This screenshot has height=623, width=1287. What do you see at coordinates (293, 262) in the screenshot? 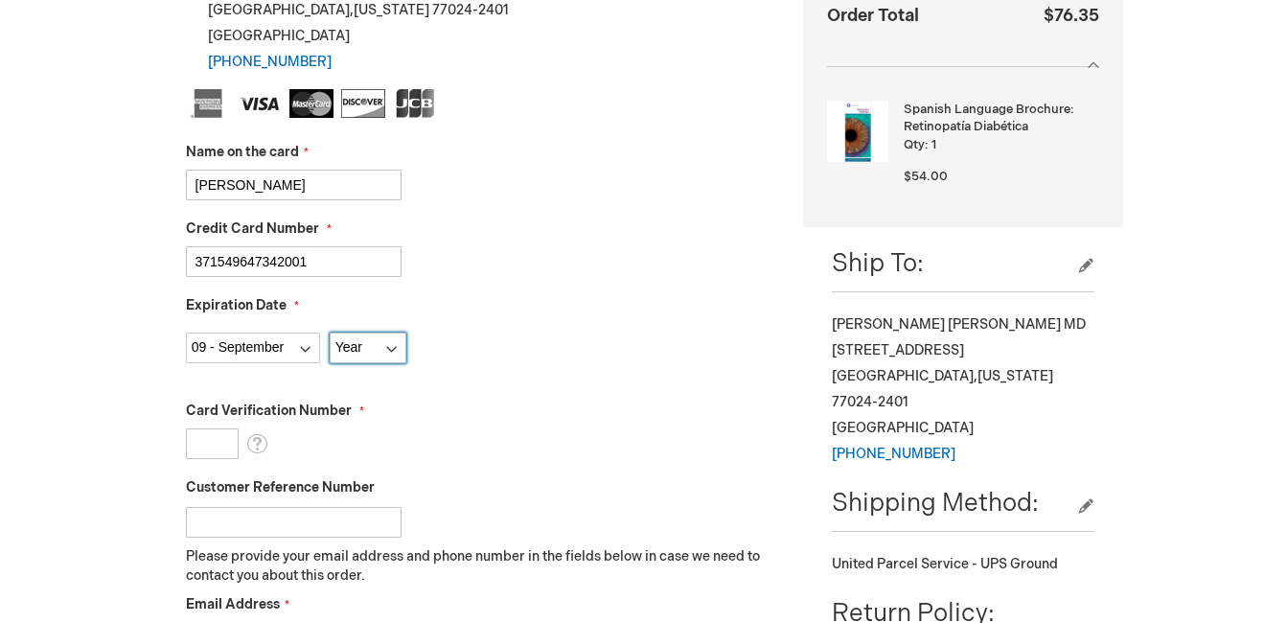
I see `input: Credit Card Number` at bounding box center [293, 262].